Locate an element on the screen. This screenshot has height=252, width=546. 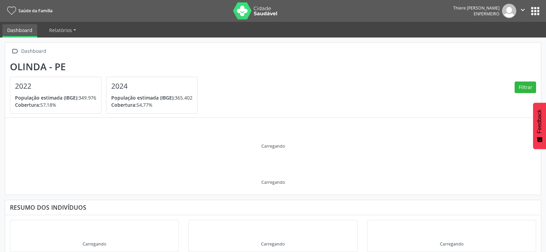
p: 365.402 is located at coordinates (152, 98).